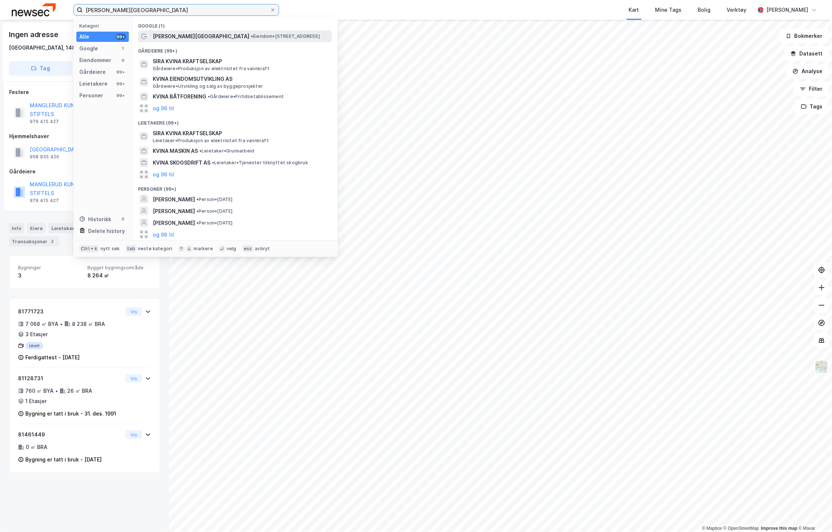  I want to click on div: neste kategori, so click(155, 249).